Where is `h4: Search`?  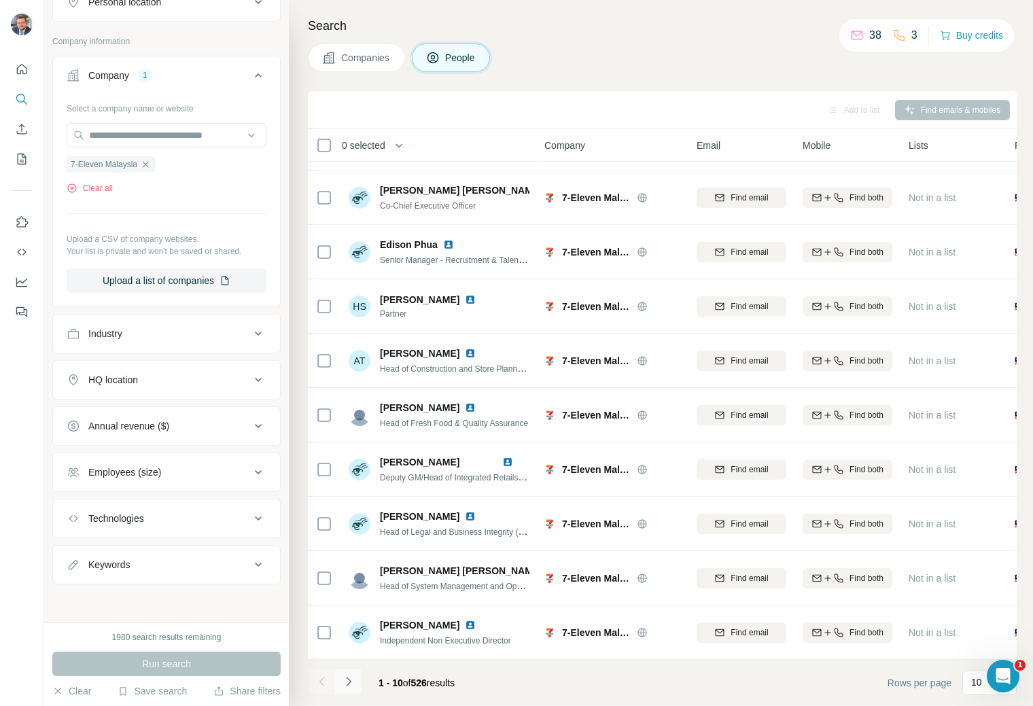 h4: Search is located at coordinates (662, 26).